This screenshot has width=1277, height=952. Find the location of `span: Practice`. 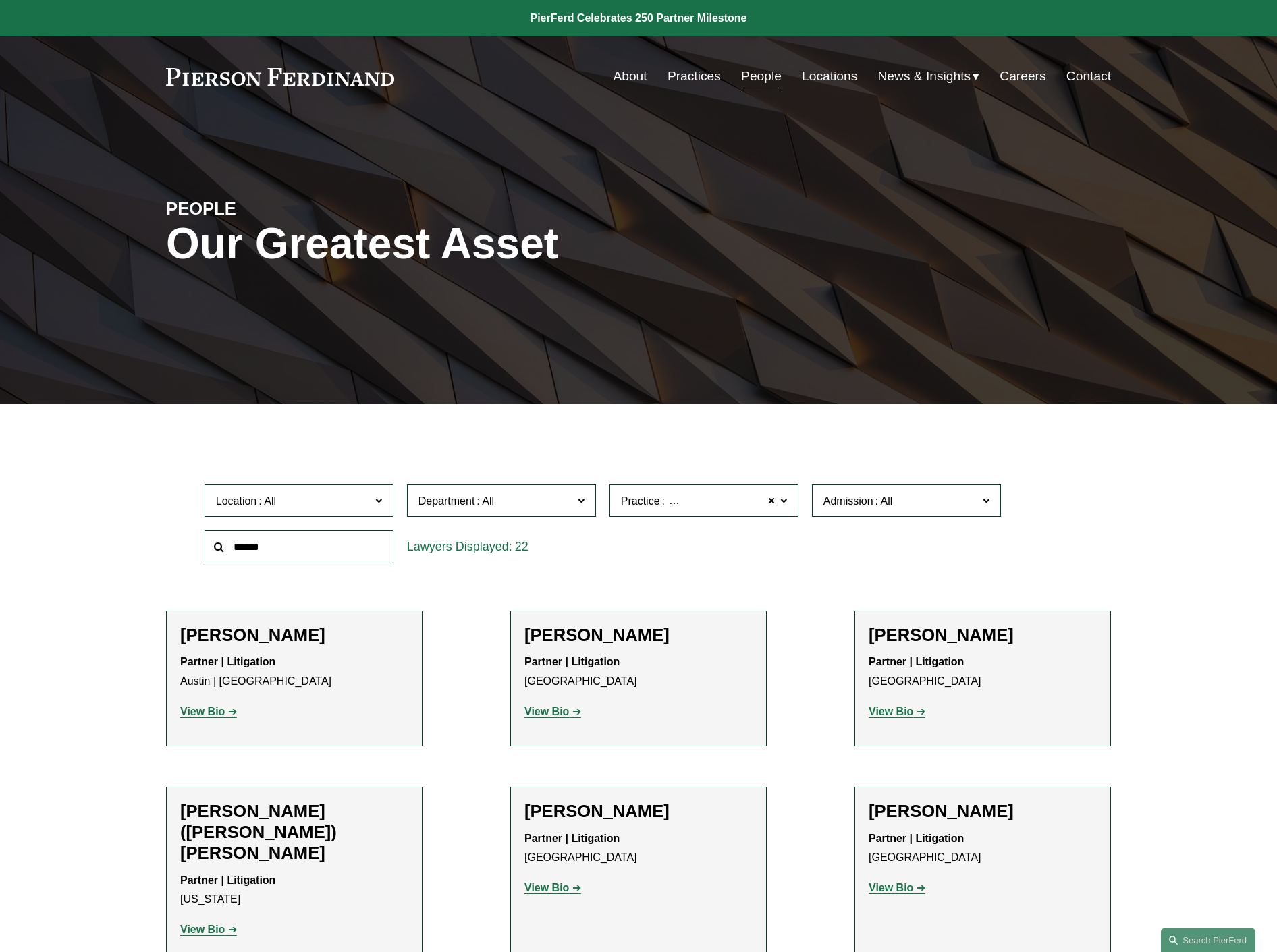

span: Practice is located at coordinates (641, 500).